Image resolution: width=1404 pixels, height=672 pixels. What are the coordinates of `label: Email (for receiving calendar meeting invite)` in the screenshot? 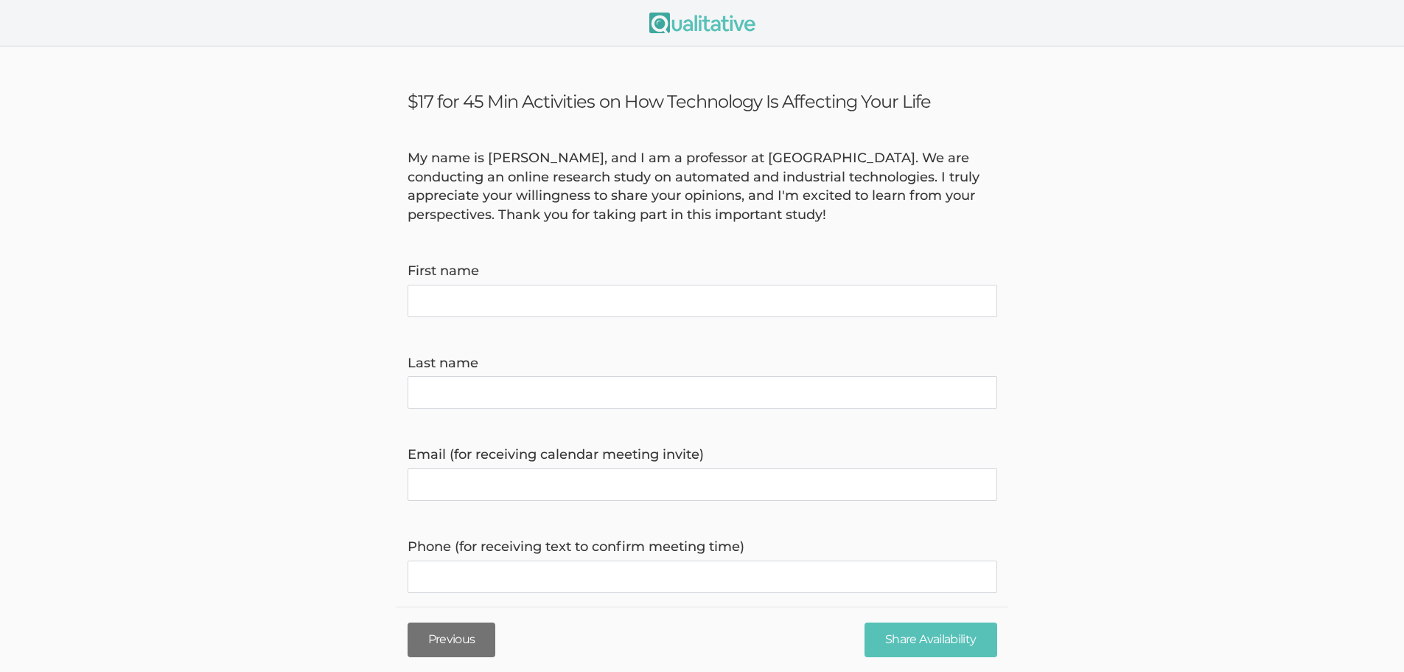 It's located at (703, 455).